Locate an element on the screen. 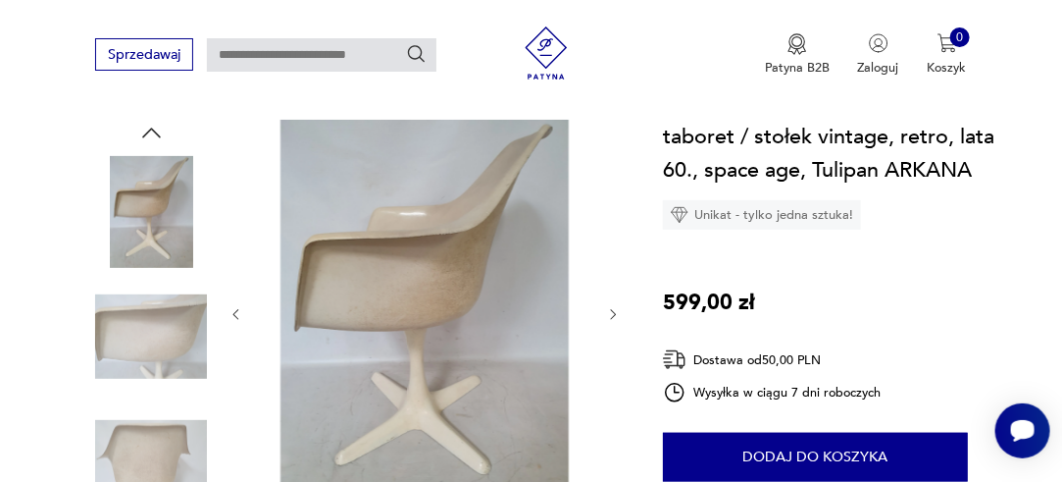 The height and width of the screenshot is (482, 1062). a: Sprzedawaj is located at coordinates (143, 56).